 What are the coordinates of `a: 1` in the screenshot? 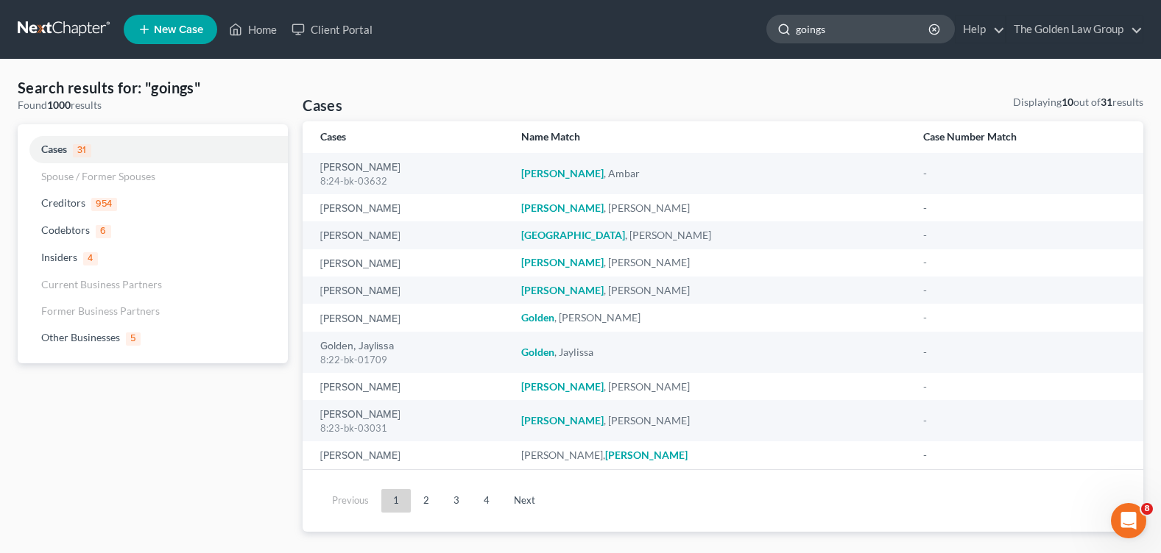 It's located at (396, 501).